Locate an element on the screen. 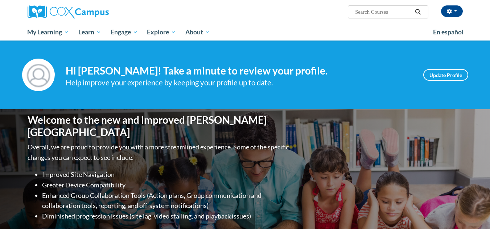  li: Greater Device Compatibility is located at coordinates (166, 185).